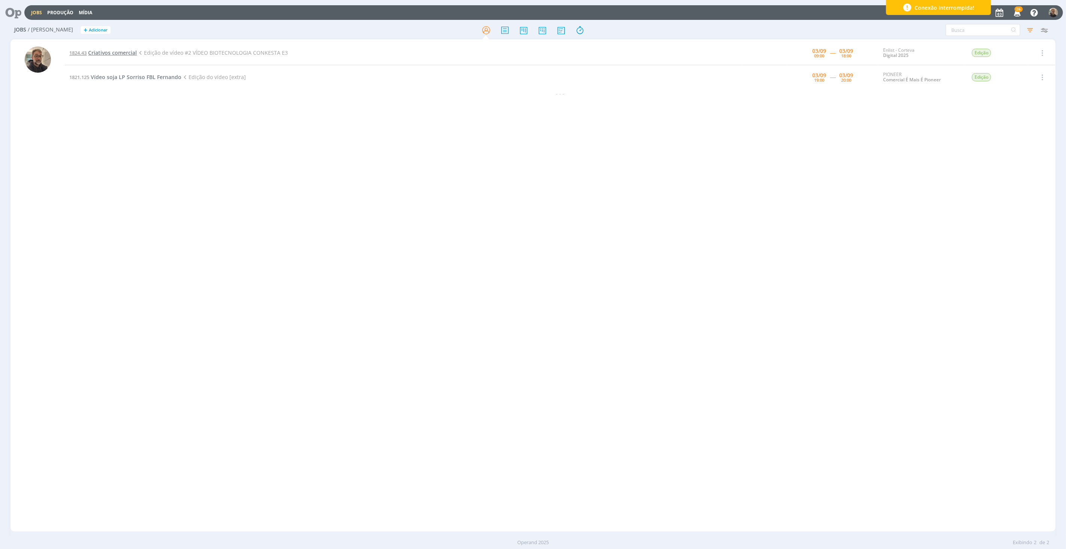  Describe the element at coordinates (983, 30) in the screenshot. I see `input: Busca` at that location.